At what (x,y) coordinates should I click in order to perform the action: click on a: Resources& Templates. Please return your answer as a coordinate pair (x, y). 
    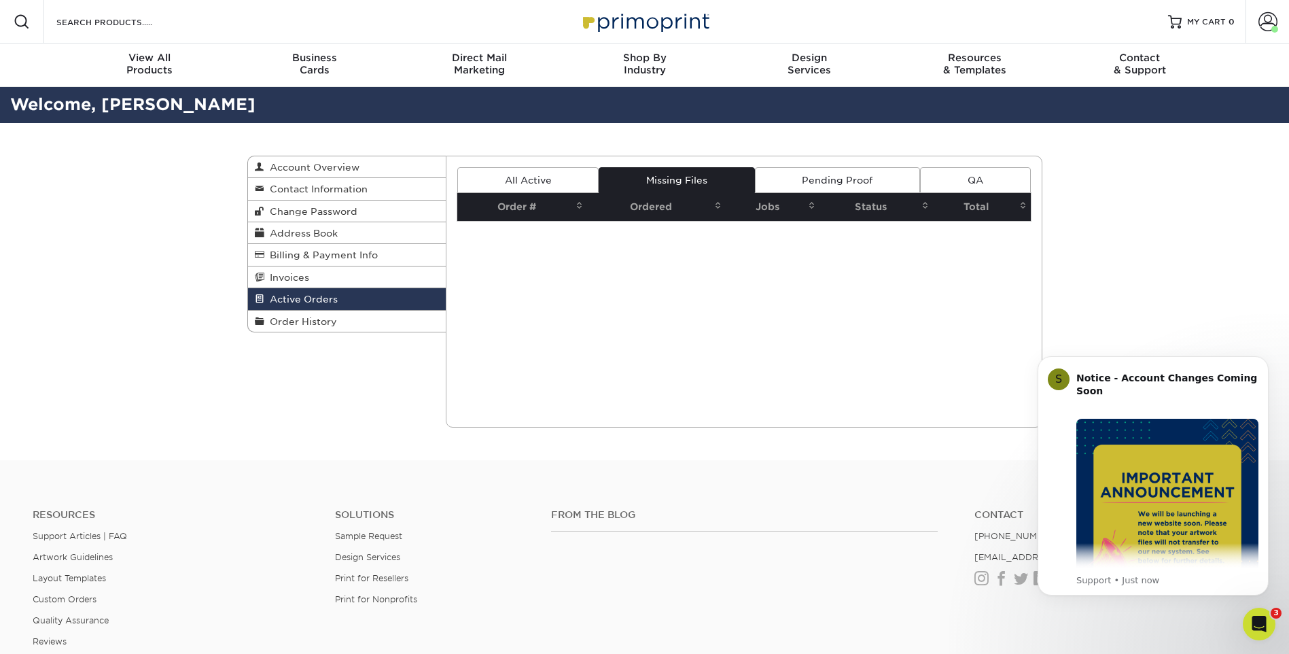
    Looking at the image, I should click on (974, 65).